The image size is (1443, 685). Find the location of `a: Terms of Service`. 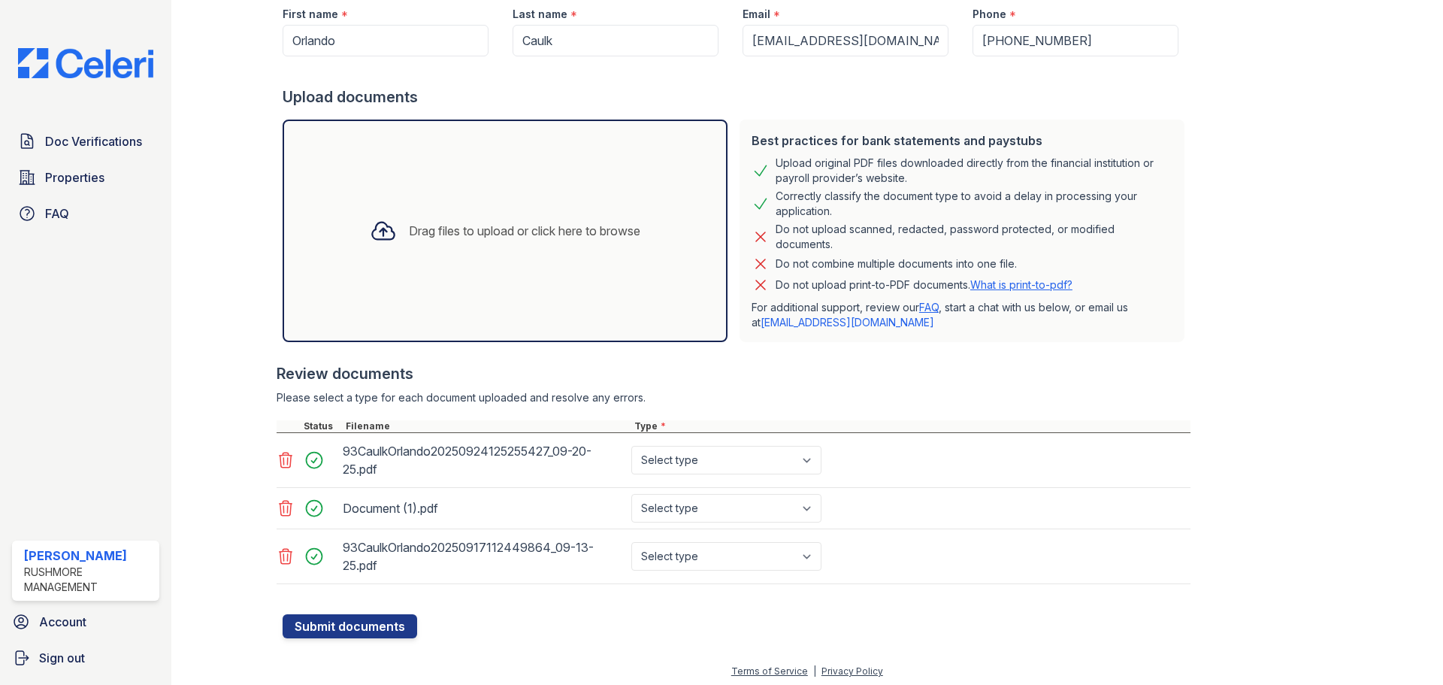

a: Terms of Service is located at coordinates (770, 671).